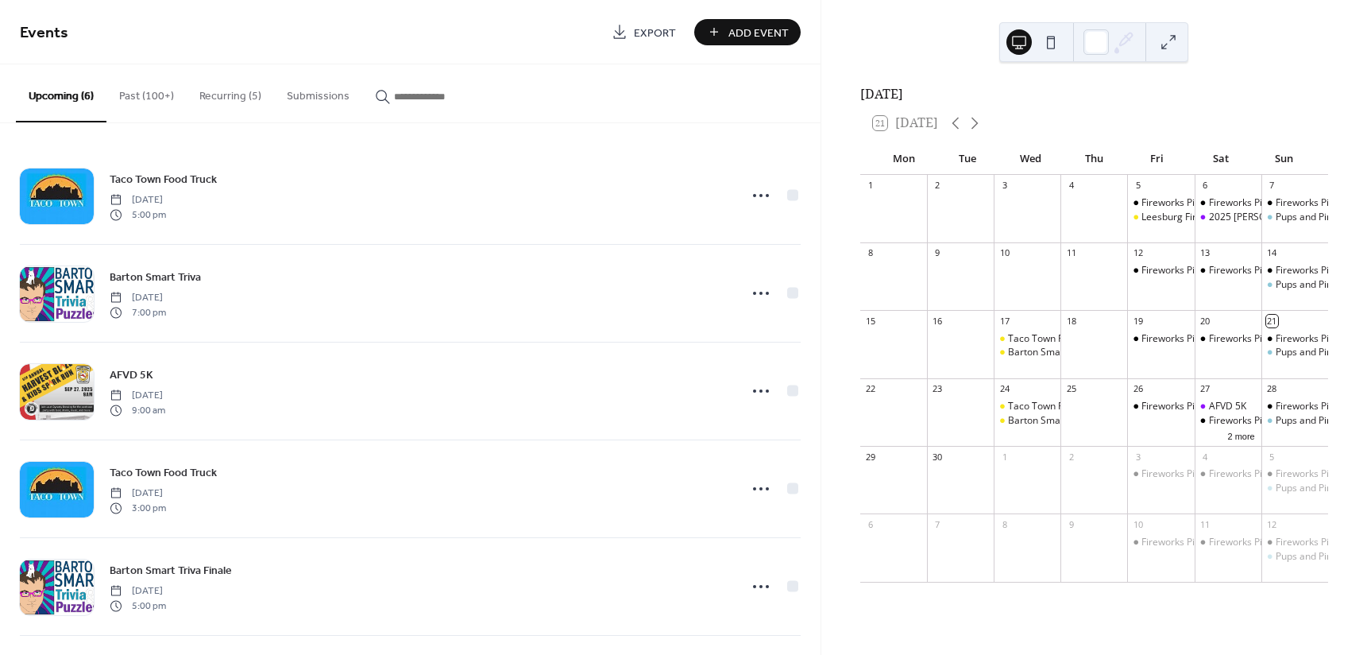  Describe the element at coordinates (1158, 159) in the screenshot. I see `div: Fri` at that location.